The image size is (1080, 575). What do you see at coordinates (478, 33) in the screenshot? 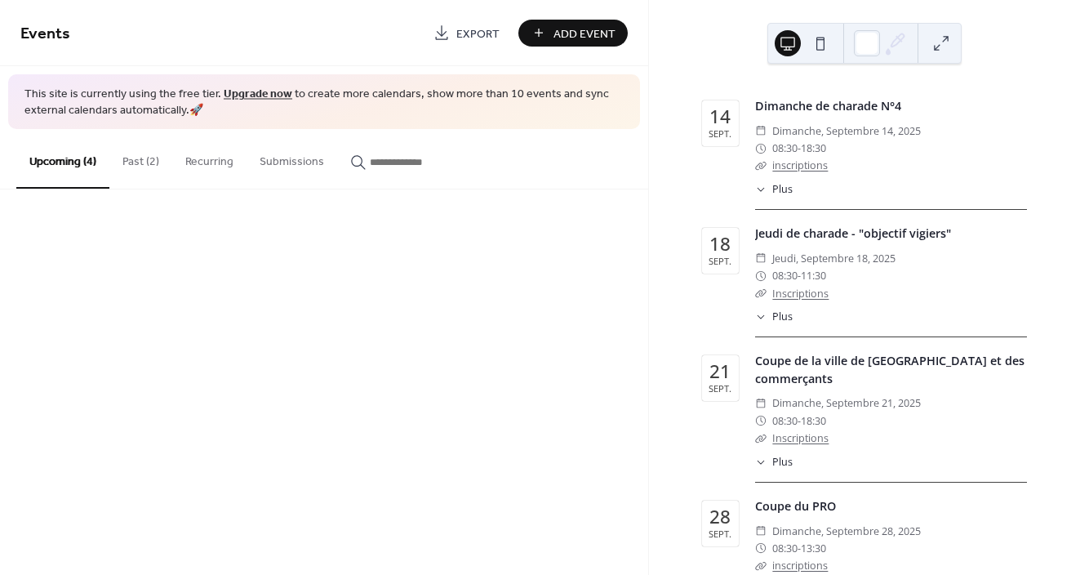
I see `span: Export` at bounding box center [478, 33].